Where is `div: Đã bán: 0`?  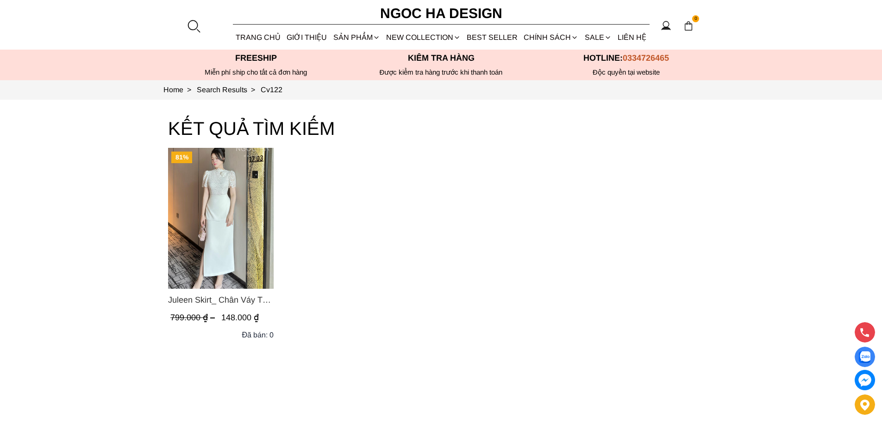
div: Đã bán: 0 is located at coordinates (258, 334).